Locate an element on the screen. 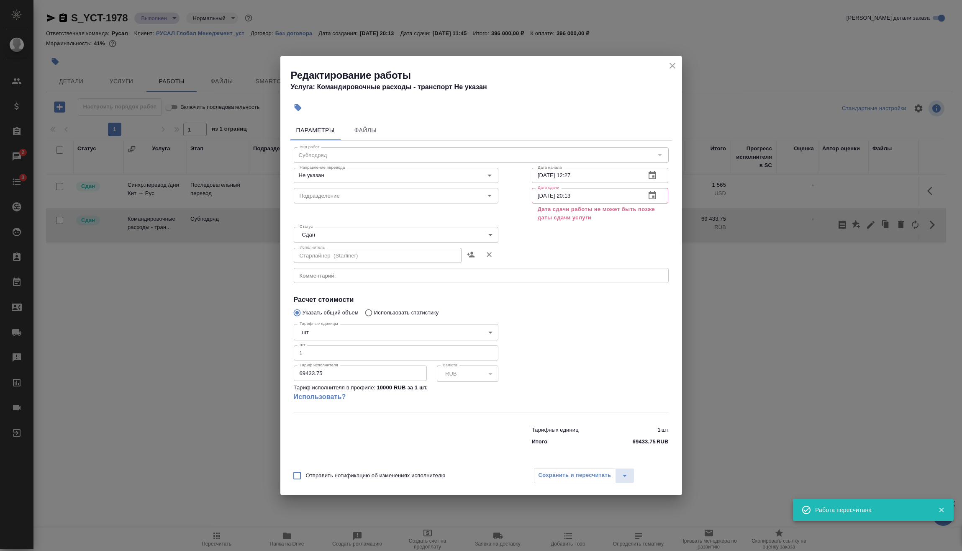 The height and width of the screenshot is (551, 962). p: Дата сдачи работы не может быть позже даты сдачи услуги is located at coordinates (600, 213).